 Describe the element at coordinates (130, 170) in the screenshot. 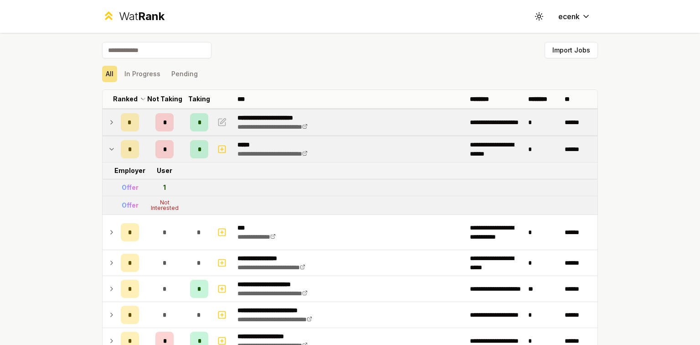

I see `td: Employer` at that location.